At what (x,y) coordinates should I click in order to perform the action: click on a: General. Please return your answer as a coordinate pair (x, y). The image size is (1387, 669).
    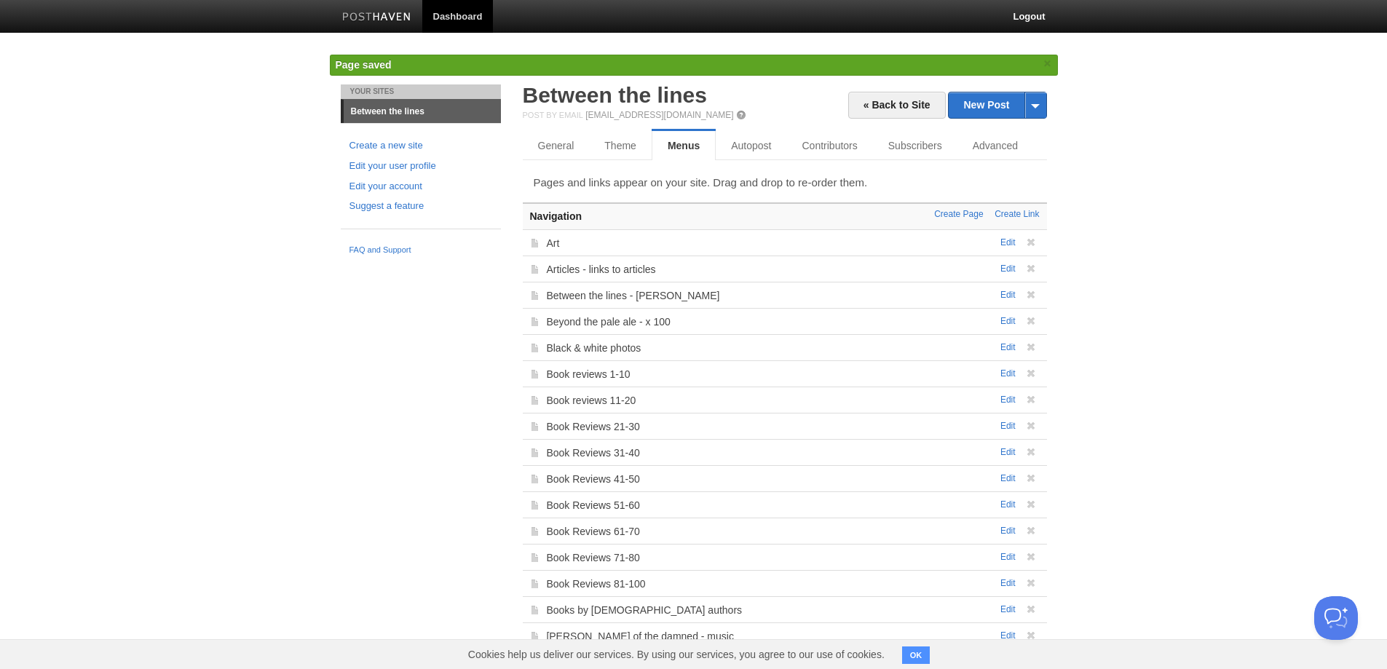
    Looking at the image, I should click on (556, 146).